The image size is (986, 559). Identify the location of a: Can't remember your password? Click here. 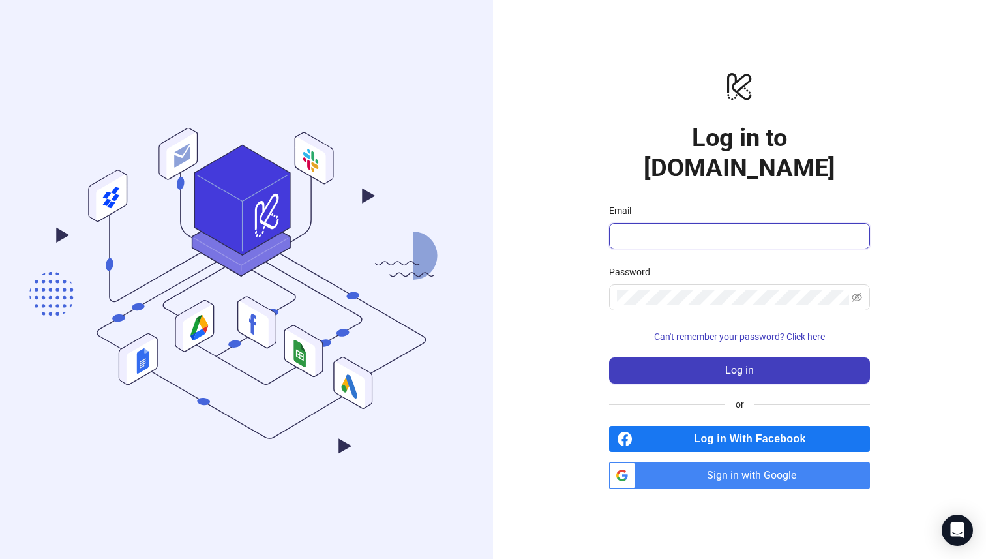
(739, 336).